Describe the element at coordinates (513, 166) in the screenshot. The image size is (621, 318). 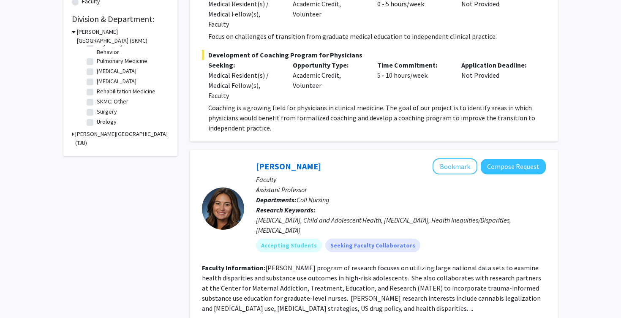
I see `button: Compose Request to Jennie Ryan` at that location.